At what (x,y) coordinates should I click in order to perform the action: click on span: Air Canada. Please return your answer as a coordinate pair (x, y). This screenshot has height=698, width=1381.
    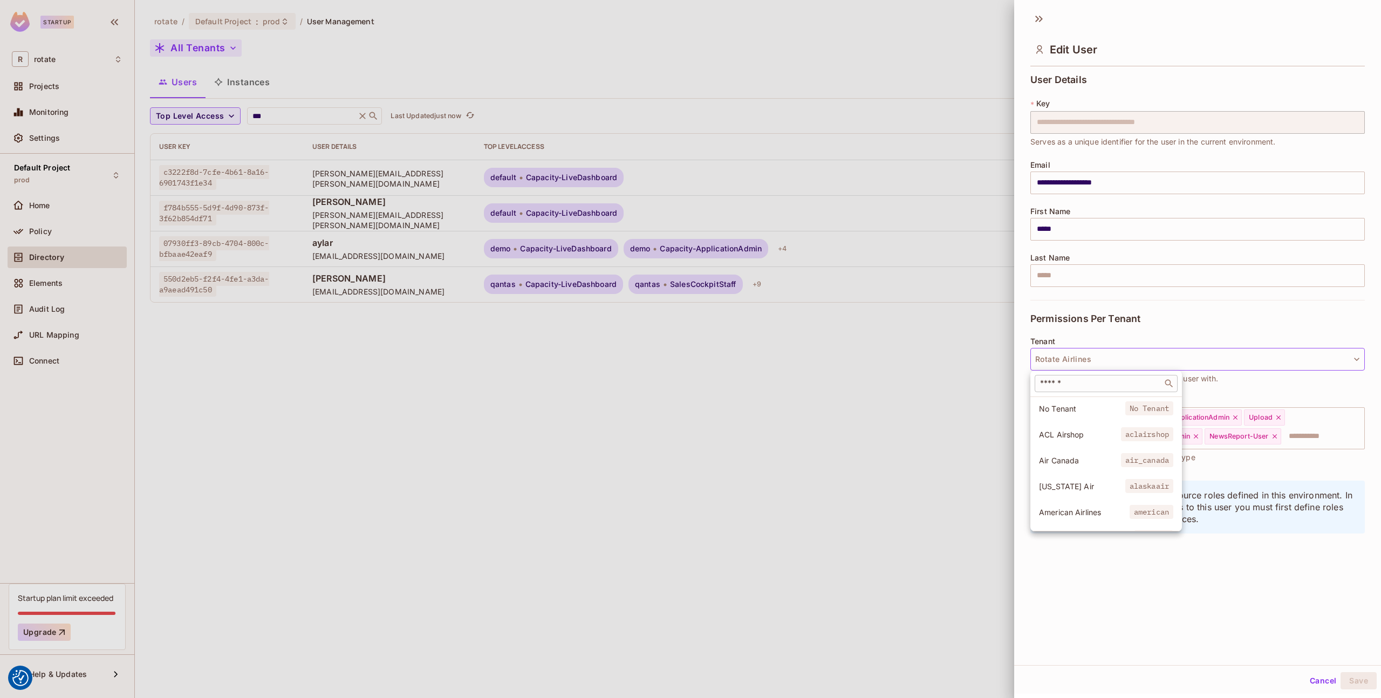
    Looking at the image, I should click on (1080, 460).